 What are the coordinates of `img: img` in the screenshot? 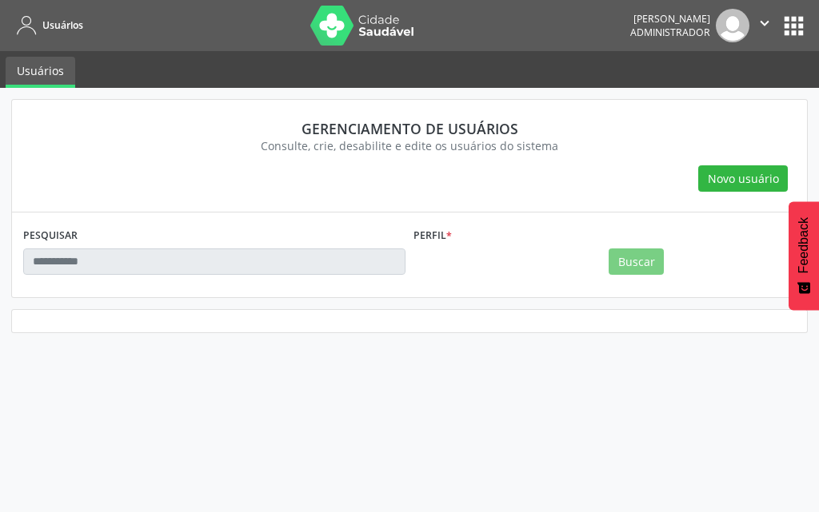 It's located at (732, 26).